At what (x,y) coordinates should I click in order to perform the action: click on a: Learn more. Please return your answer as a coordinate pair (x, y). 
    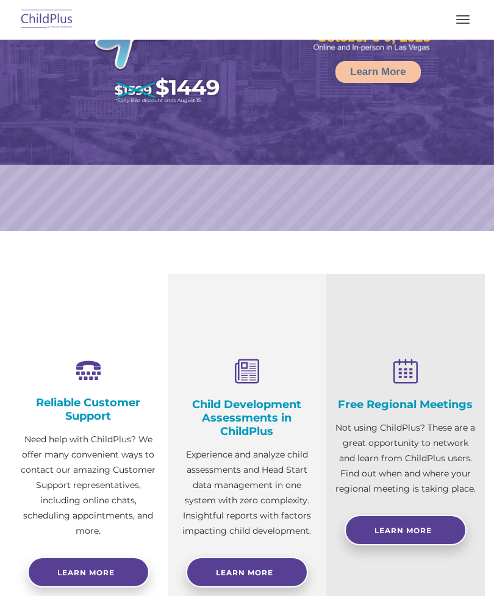
    Looking at the image, I should click on (88, 572).